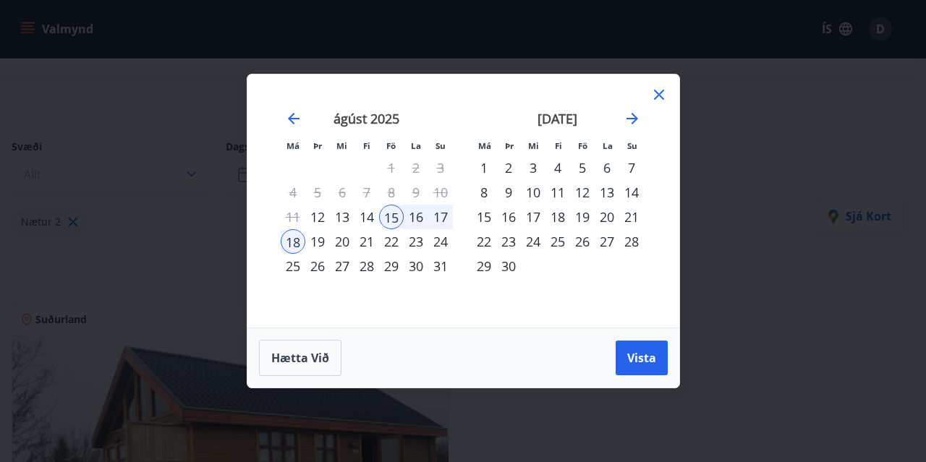 The image size is (926, 462). Describe the element at coordinates (484, 217) in the screenshot. I see `td: Choose mánudagur, 15. september 2025 as your check-in date. It’s available.` at that location.